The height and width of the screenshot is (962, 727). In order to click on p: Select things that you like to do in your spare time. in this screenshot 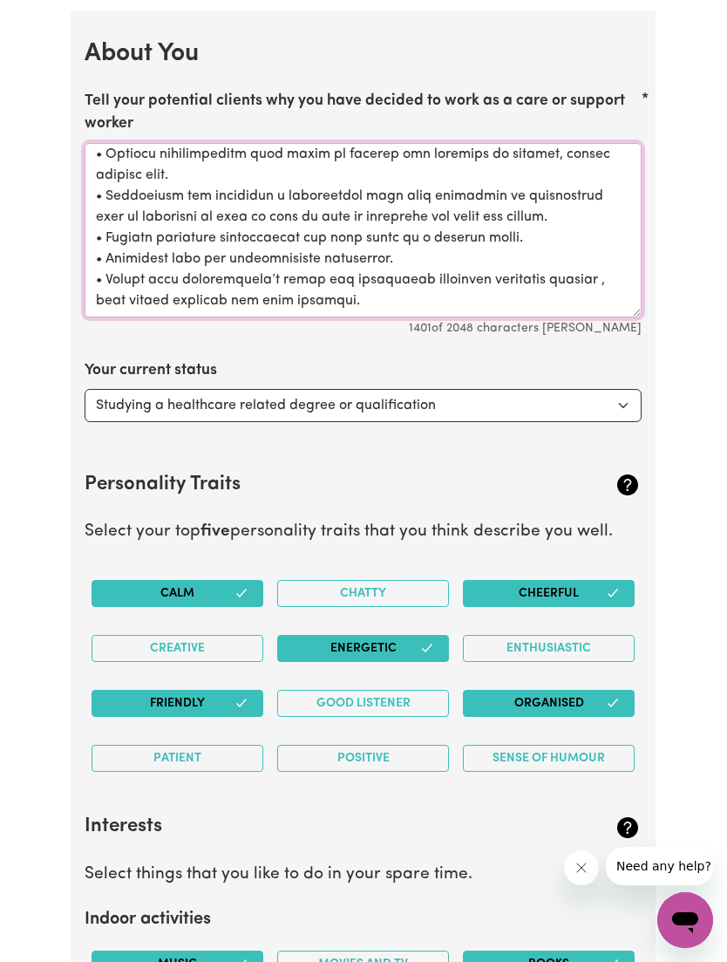, I will do `click(363, 875)`.